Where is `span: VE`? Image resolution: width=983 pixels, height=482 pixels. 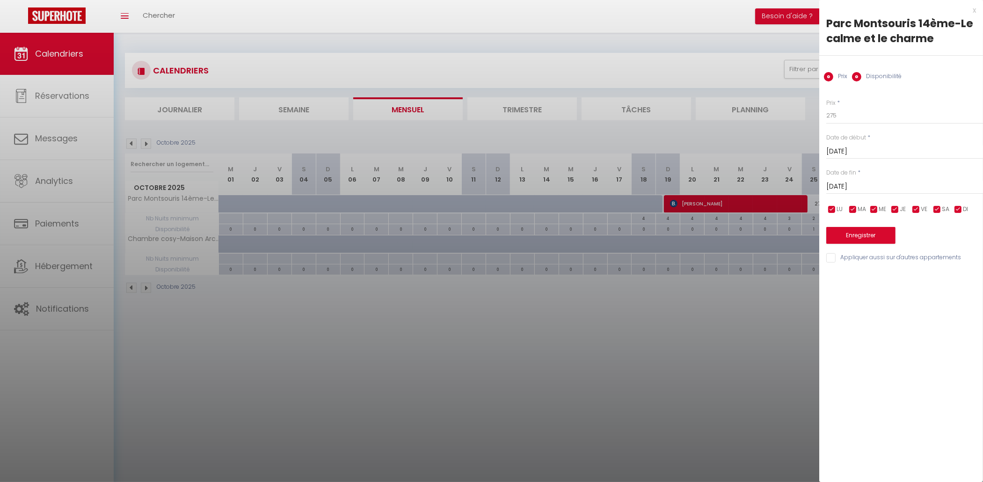
span: VE is located at coordinates (924, 209).